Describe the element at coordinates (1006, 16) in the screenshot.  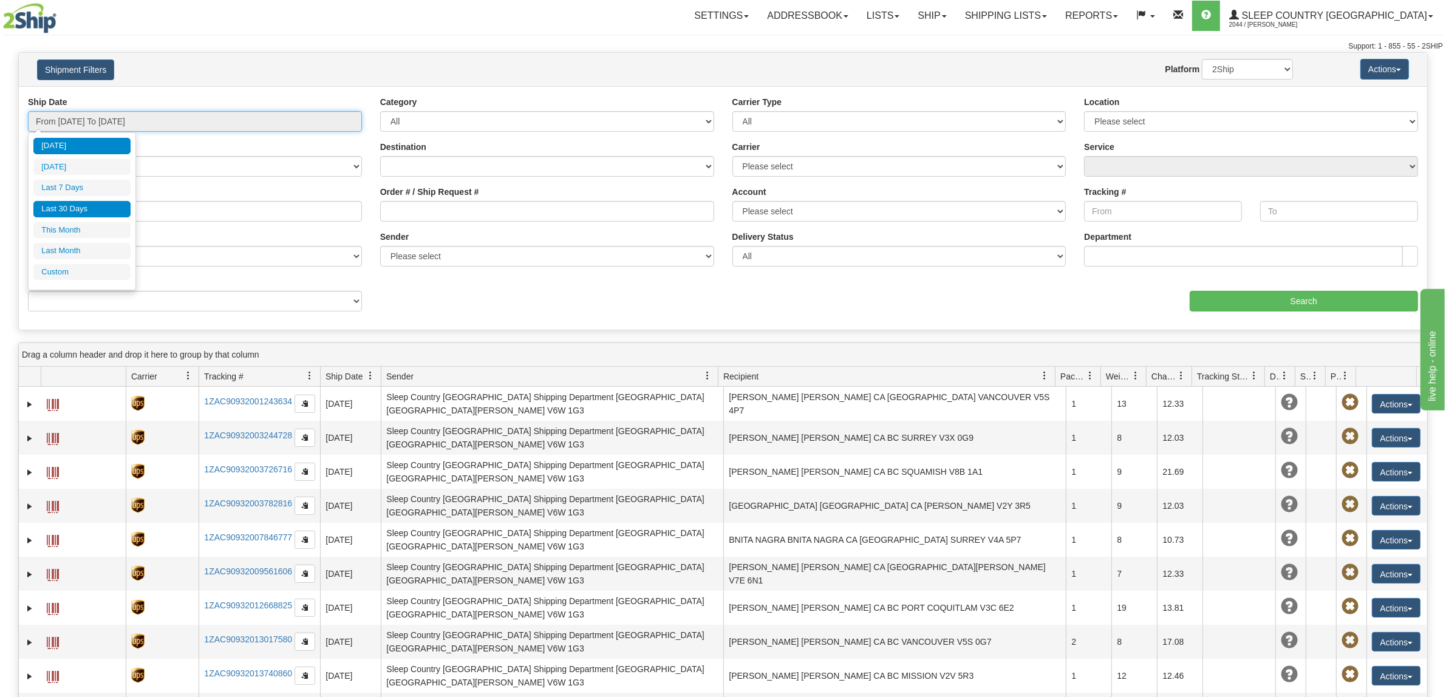
I see `a: Shipping lists` at that location.